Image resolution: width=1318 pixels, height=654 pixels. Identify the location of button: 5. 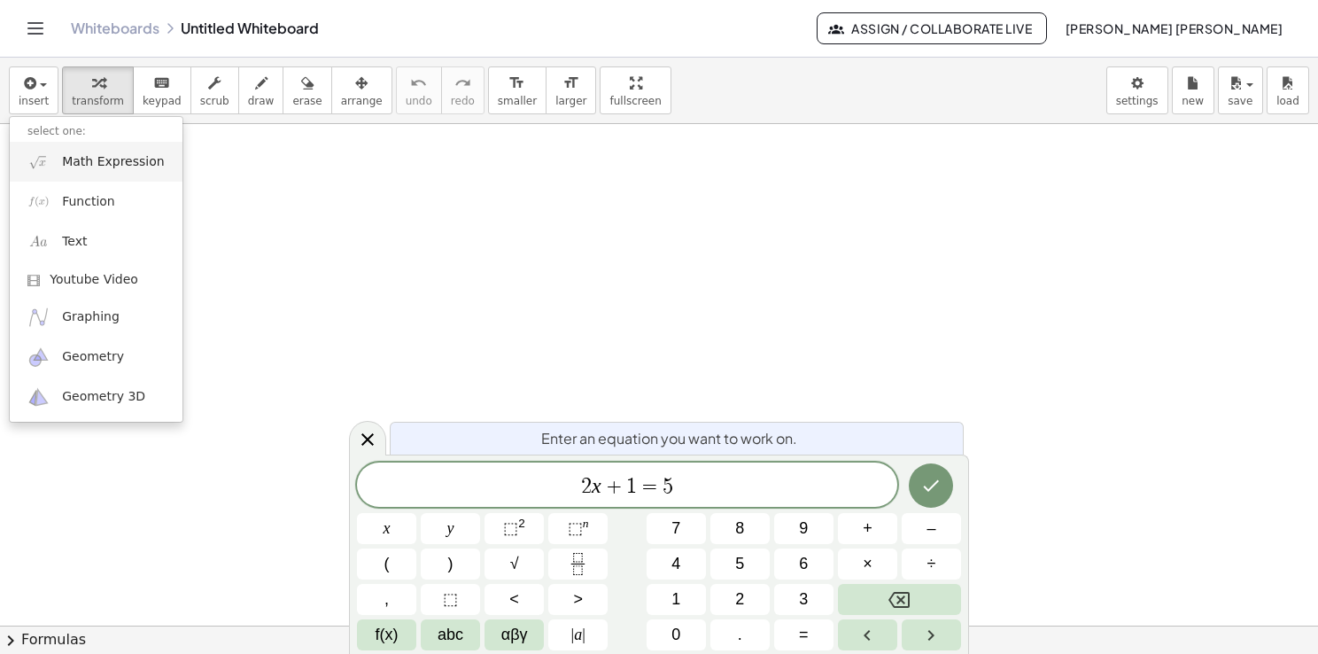
(740, 564).